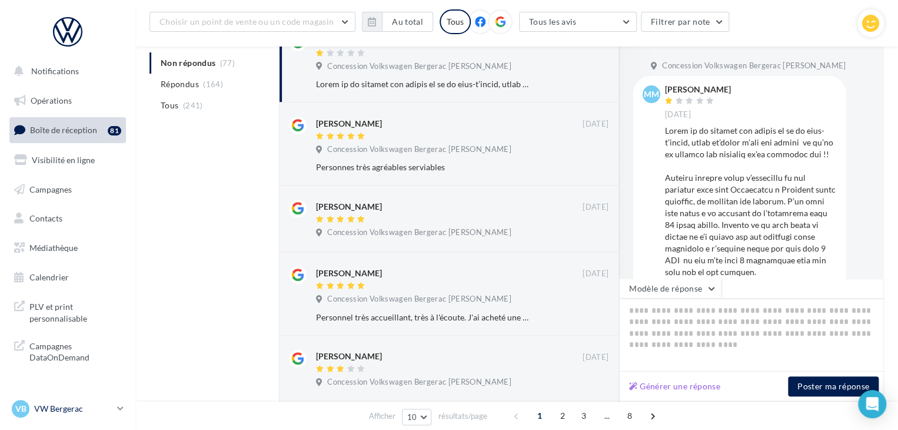 This screenshot has height=430, width=898. I want to click on span: Afficher, so click(382, 415).